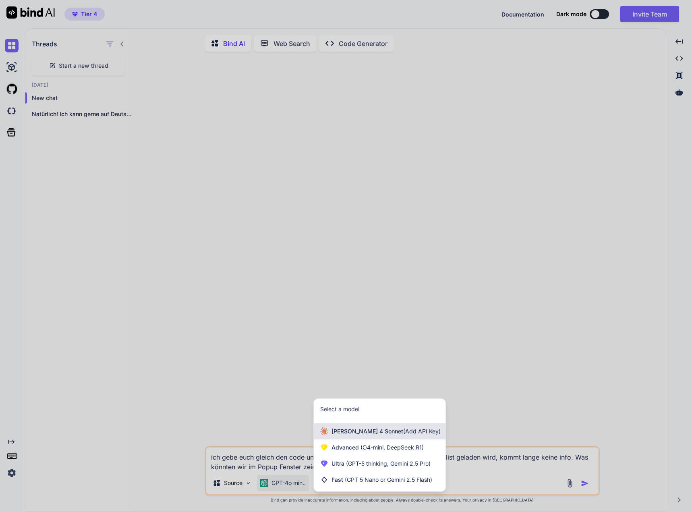 The width and height of the screenshot is (692, 512). Describe the element at coordinates (378, 447) in the screenshot. I see `span: Advanced` at that location.